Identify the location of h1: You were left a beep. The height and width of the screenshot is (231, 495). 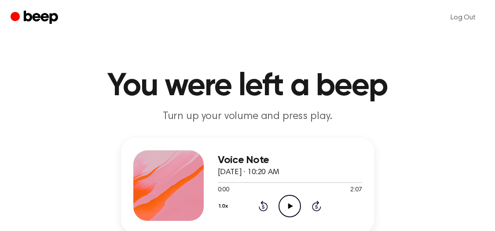
(248, 86).